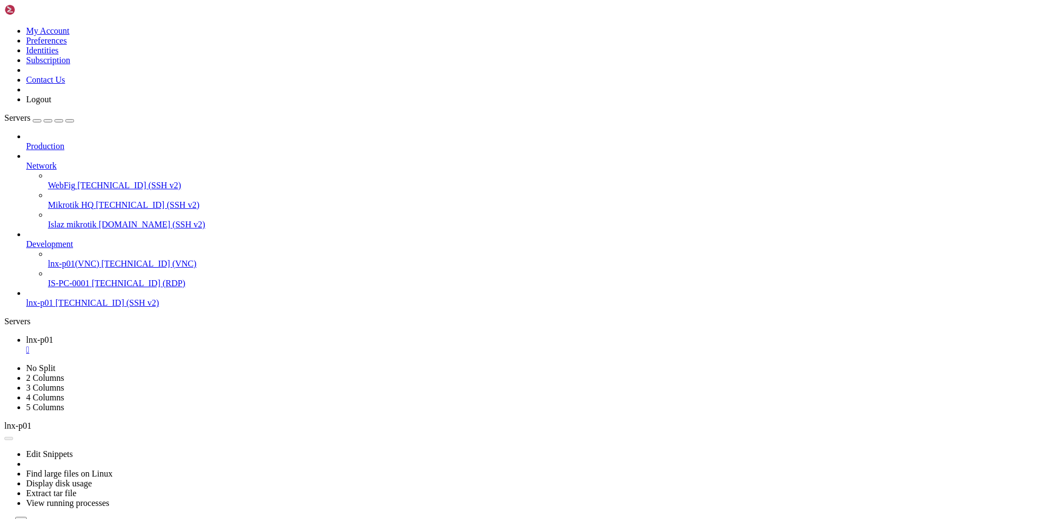 This screenshot has height=519, width=1041. I want to click on a: 3 Columns, so click(45, 388).